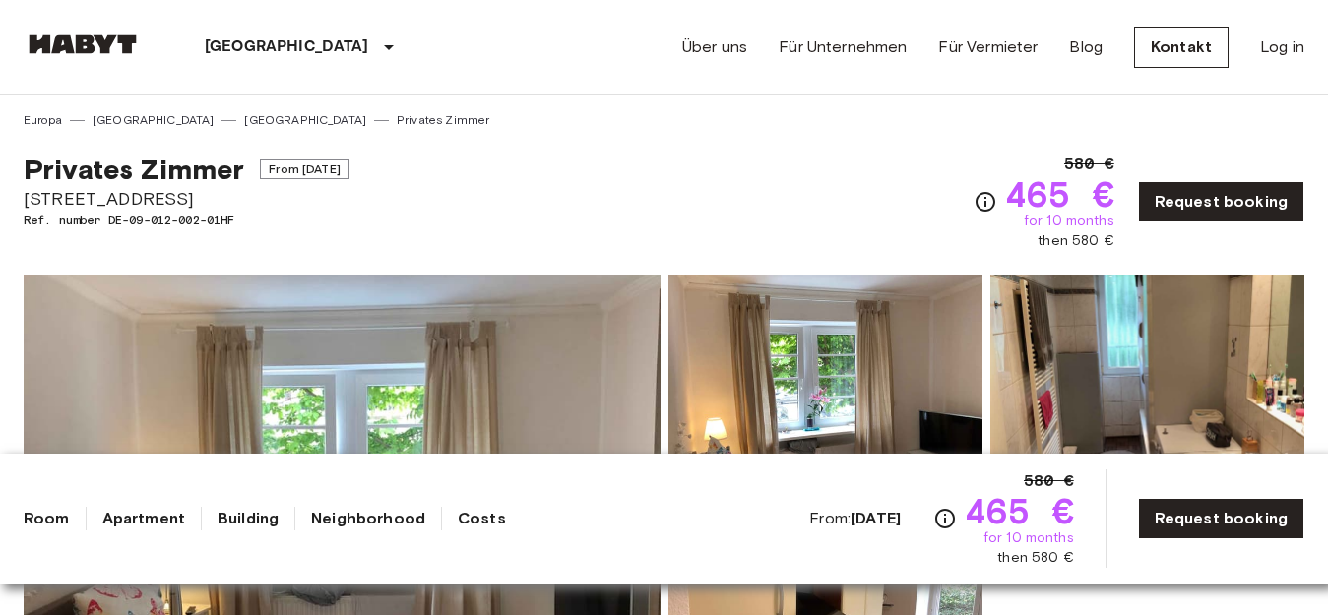 The width and height of the screenshot is (1328, 615). What do you see at coordinates (481, 519) in the screenshot?
I see `a: Costs` at bounding box center [481, 519].